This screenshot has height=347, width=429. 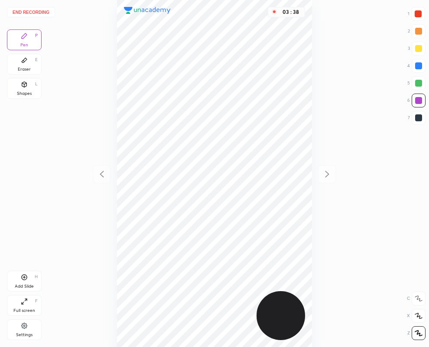 What do you see at coordinates (36, 84) in the screenshot?
I see `div: L` at bounding box center [36, 84].